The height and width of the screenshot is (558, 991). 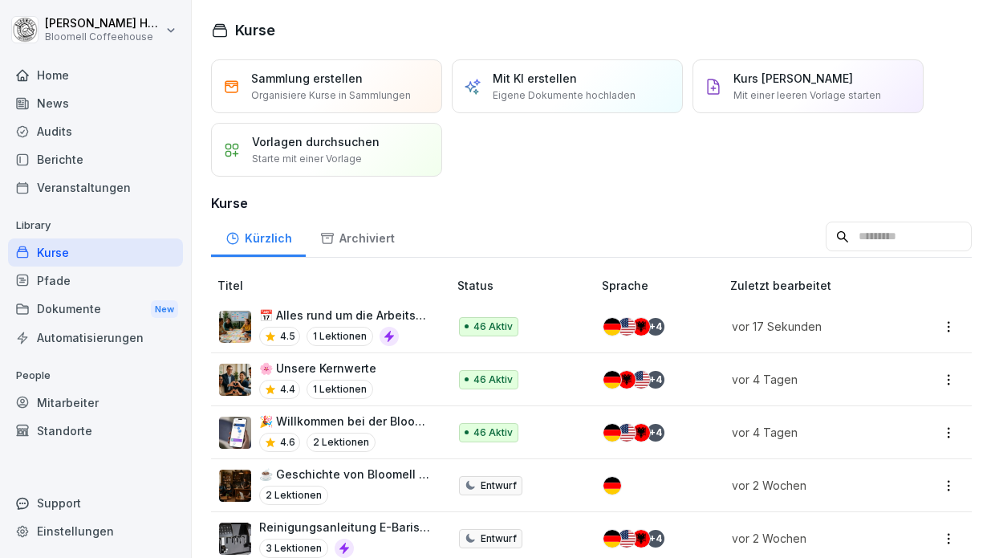 I want to click on a: Kürzlich, so click(x=258, y=236).